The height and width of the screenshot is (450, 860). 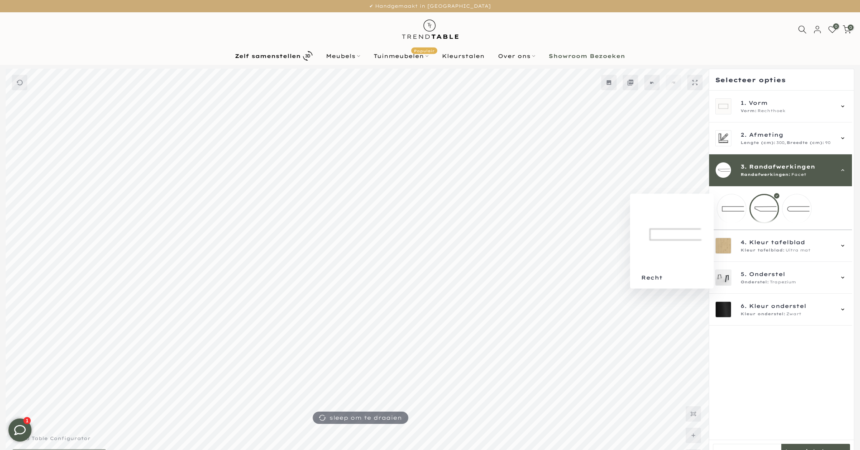 What do you see at coordinates (463, 56) in the screenshot?
I see `a: Kleurstalen` at bounding box center [463, 56].